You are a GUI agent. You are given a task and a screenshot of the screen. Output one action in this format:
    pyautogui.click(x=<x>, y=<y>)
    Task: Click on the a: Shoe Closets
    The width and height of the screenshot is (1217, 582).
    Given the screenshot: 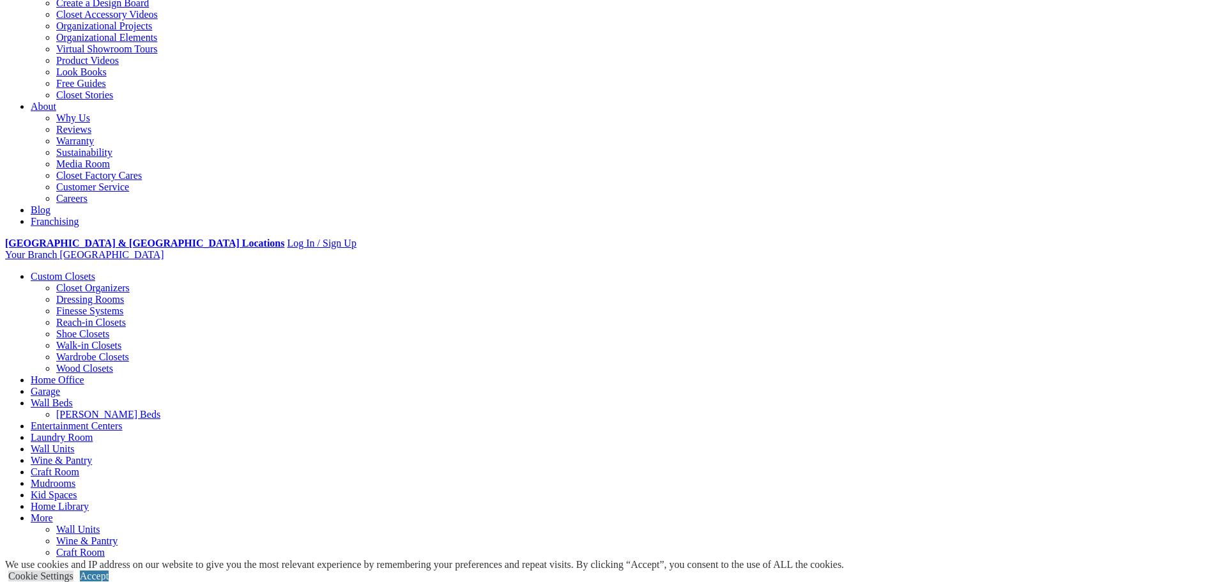 What is the action you would take?
    pyautogui.click(x=82, y=333)
    